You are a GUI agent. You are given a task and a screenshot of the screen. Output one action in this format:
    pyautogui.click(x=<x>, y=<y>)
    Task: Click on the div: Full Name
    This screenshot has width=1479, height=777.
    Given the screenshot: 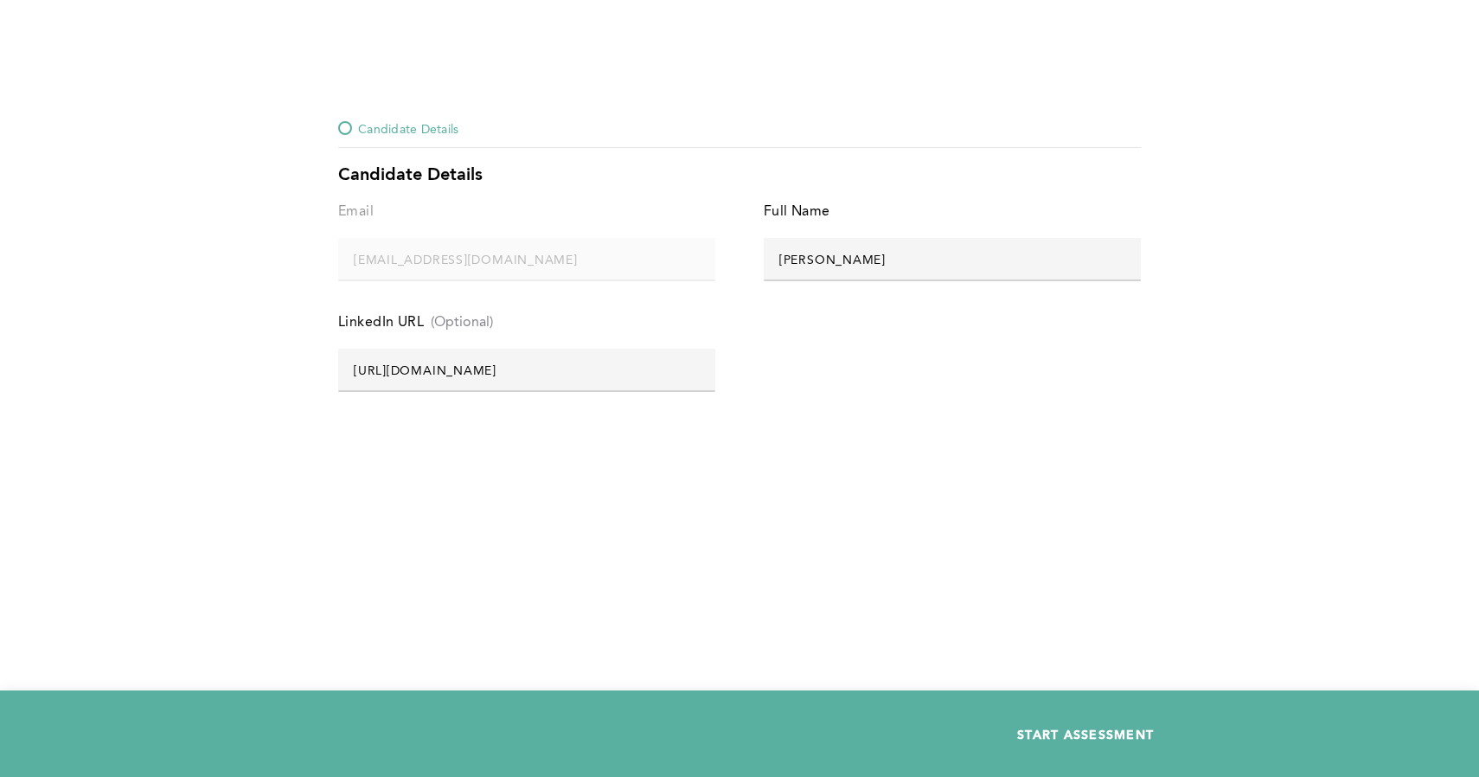 What is the action you would take?
    pyautogui.click(x=797, y=212)
    